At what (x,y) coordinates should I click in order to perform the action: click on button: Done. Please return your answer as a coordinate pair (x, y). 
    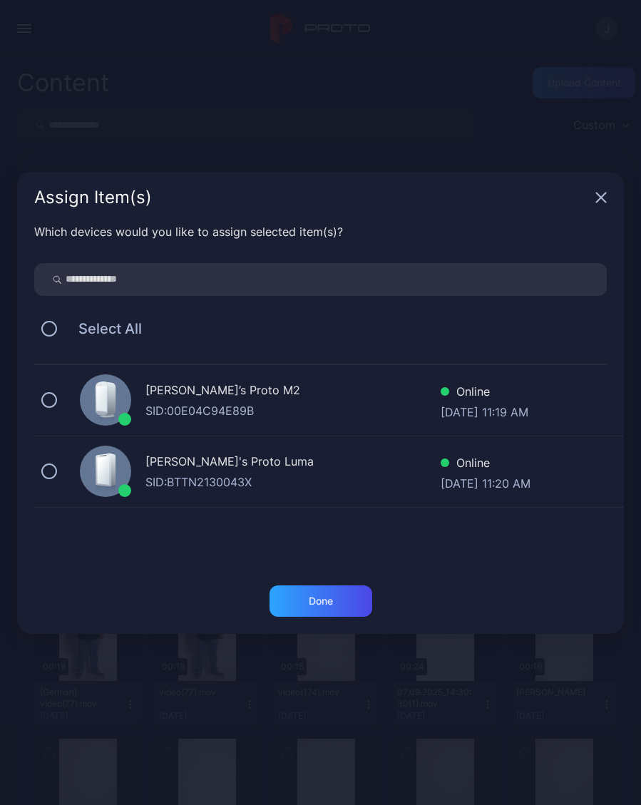
    Looking at the image, I should click on (321, 601).